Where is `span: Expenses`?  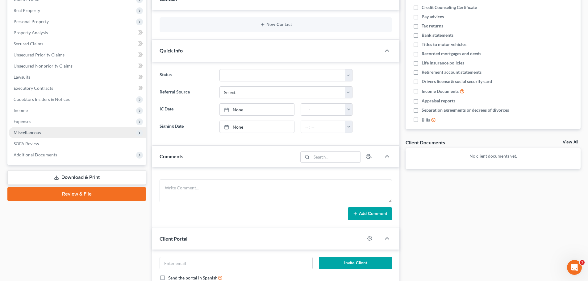 span: Expenses is located at coordinates (22, 121).